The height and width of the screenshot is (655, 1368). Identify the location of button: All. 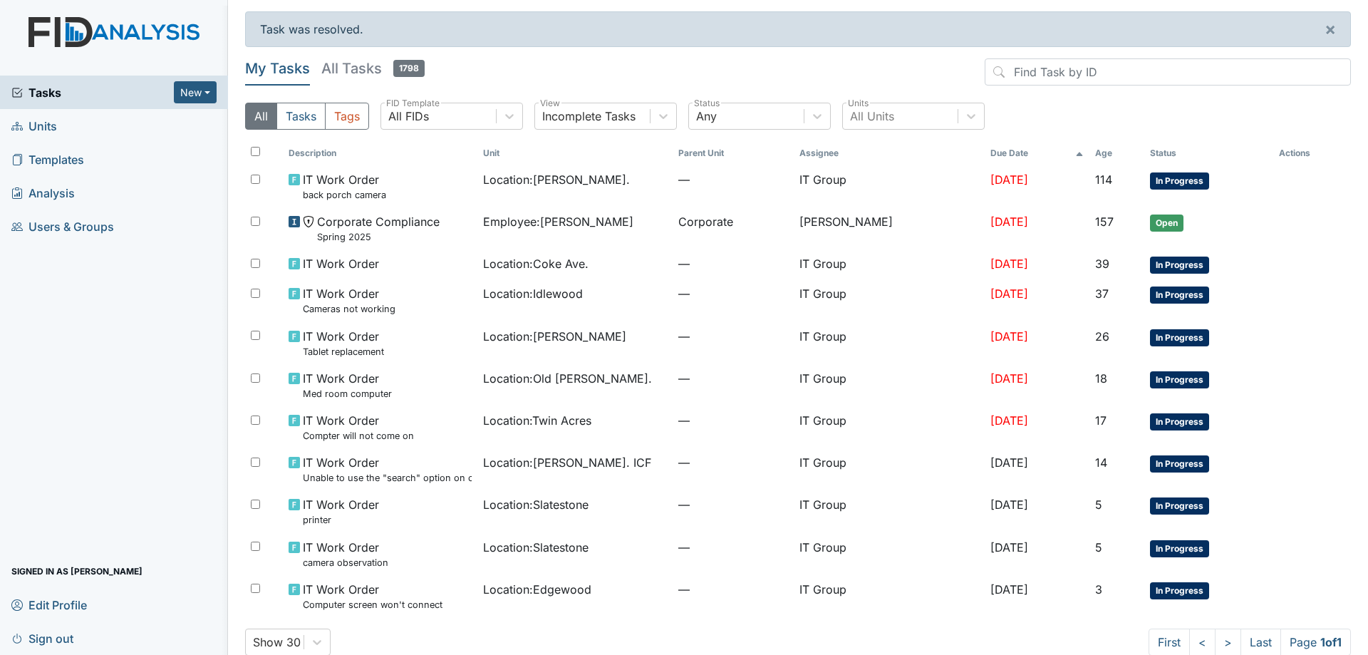
(261, 116).